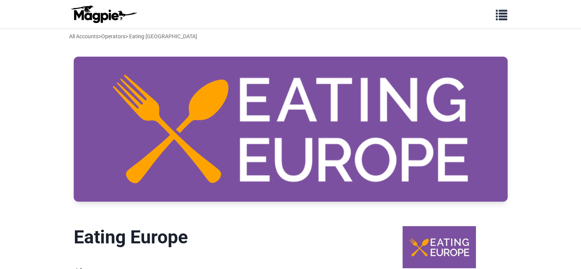  I want to click on img: Eating Europe logo, so click(439, 246).